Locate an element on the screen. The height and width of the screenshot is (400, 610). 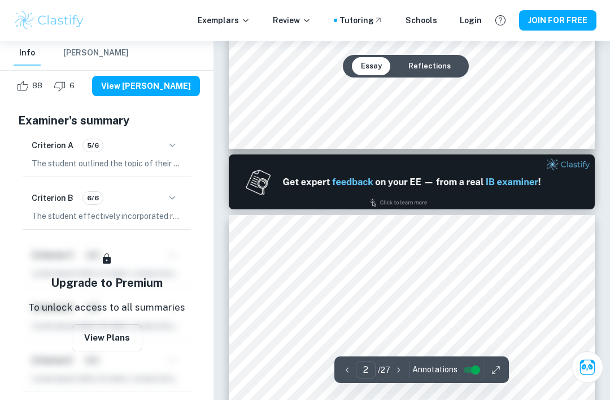
button: Info is located at coordinates (27, 53).